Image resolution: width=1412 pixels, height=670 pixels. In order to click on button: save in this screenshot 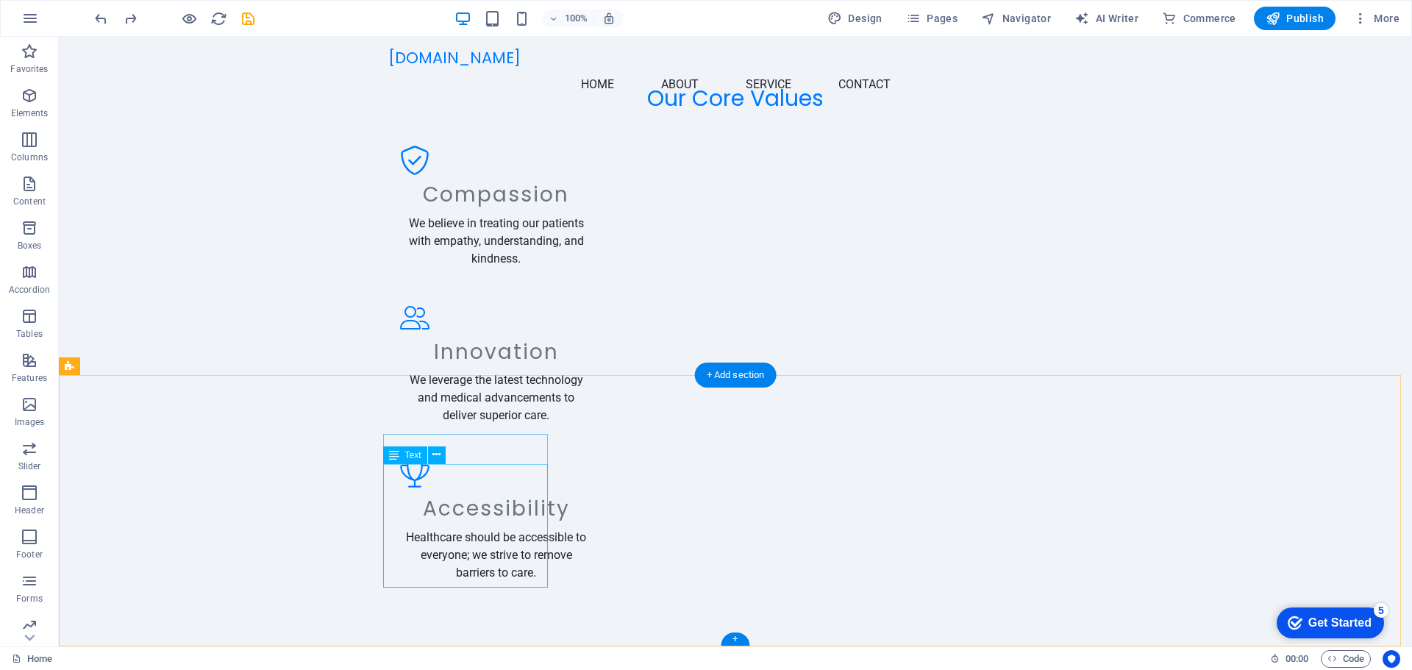, I will do `click(248, 18)`.